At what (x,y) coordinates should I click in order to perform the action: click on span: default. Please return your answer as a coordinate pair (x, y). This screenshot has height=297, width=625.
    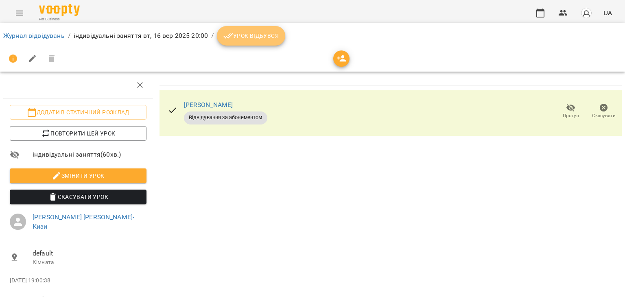
    Looking at the image, I should click on (90, 253).